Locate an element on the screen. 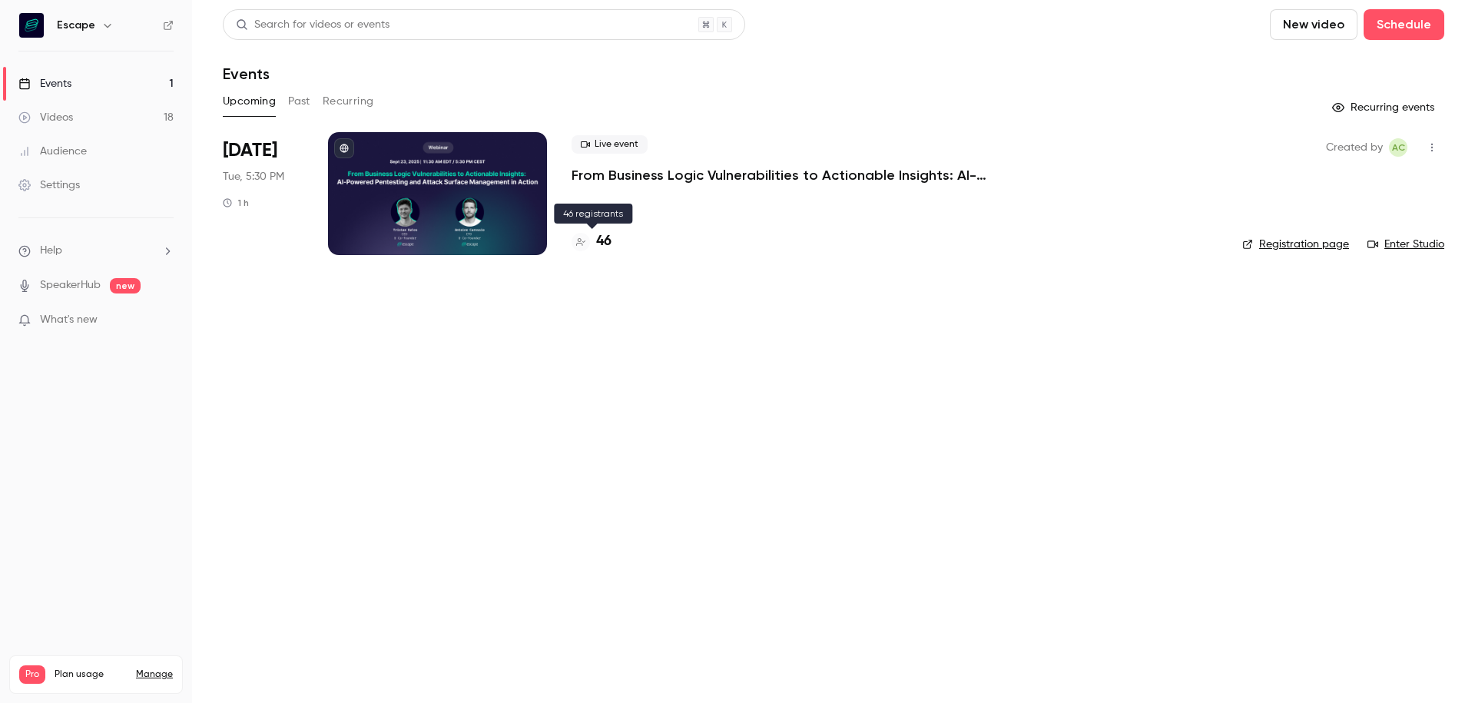 The height and width of the screenshot is (703, 1475). a: From Business Logic Vulnerabilities to Actionable Insights: AI-powered Pentesting + ASM in Action is located at coordinates (802, 175).